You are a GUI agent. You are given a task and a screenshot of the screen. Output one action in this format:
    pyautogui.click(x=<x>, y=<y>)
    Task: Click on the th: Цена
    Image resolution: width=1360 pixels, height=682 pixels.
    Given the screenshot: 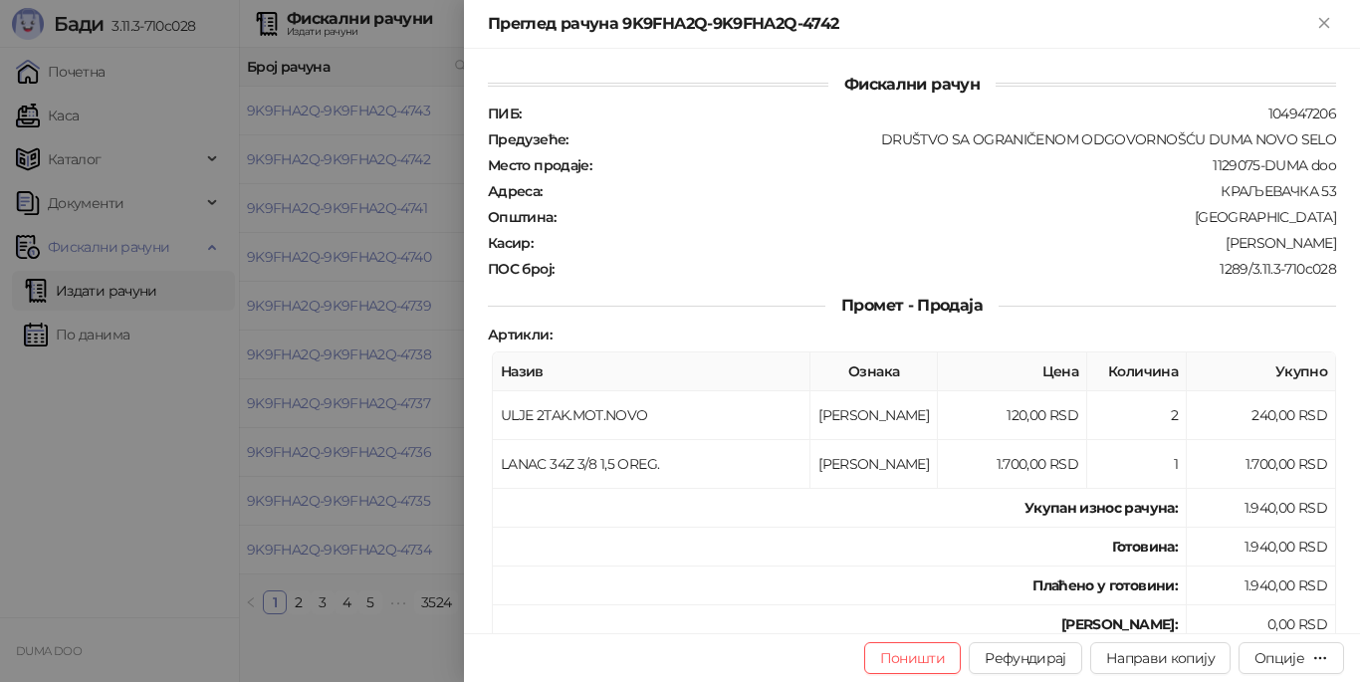 What is the action you would take?
    pyautogui.click(x=1013, y=371)
    